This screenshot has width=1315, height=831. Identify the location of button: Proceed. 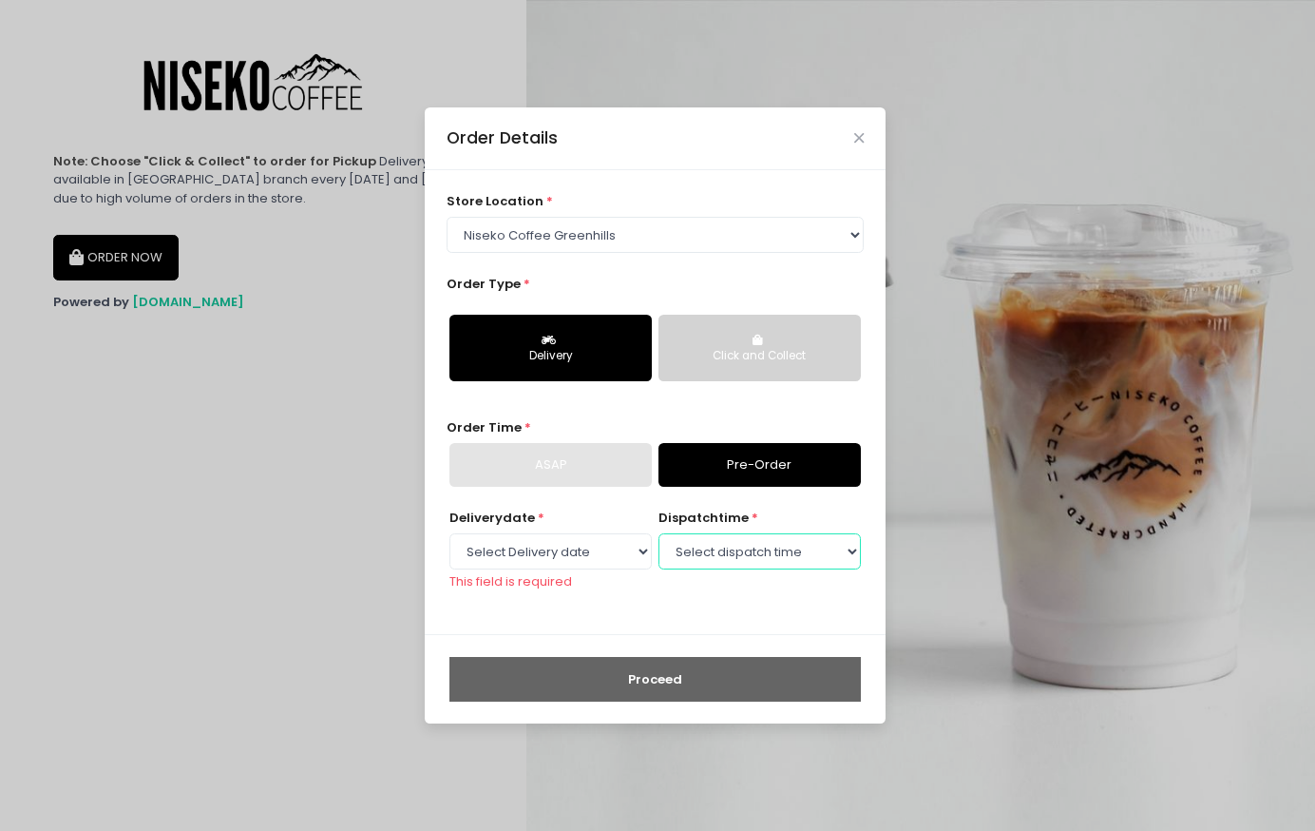
(655, 679).